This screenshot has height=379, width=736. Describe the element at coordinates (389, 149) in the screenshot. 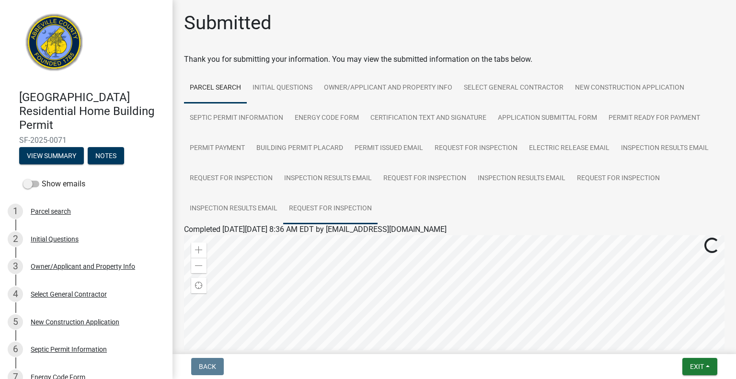

I see `a: Permit Issued Email` at that location.